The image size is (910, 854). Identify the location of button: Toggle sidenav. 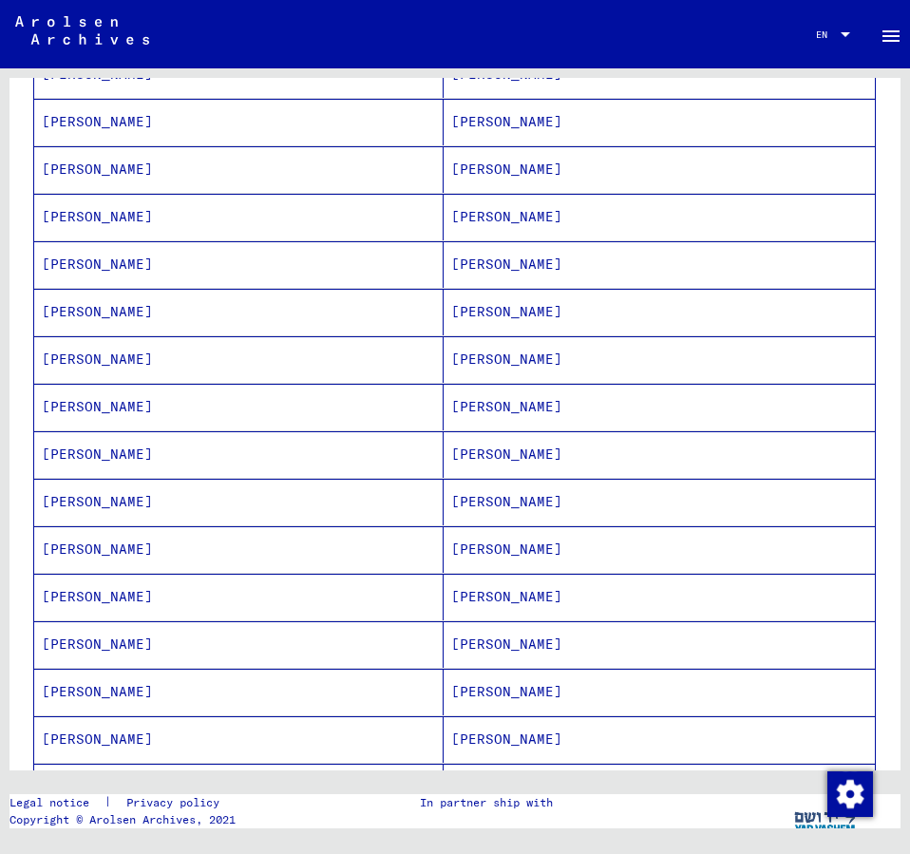
(891, 34).